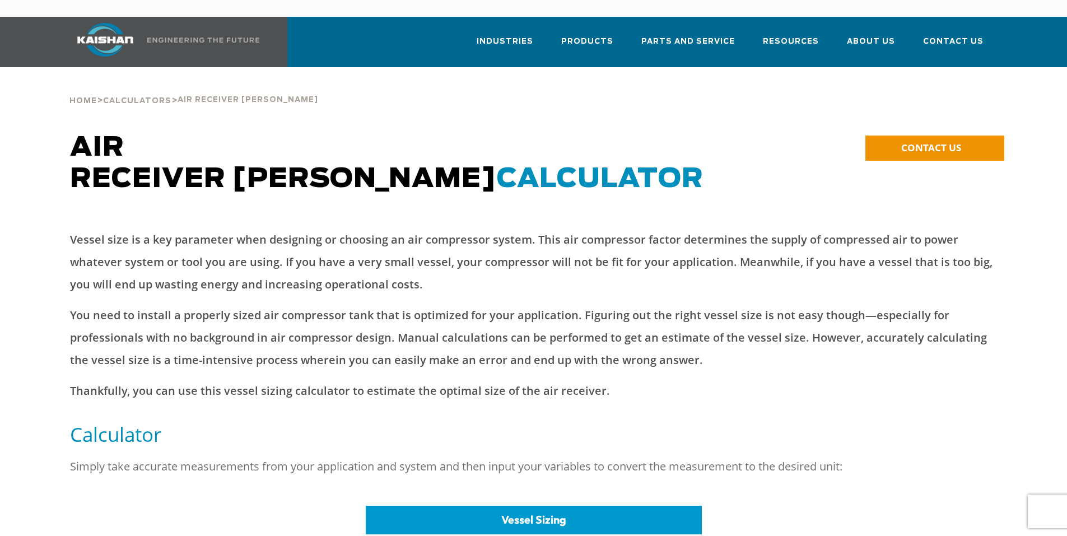 This screenshot has height=536, width=1067. What do you see at coordinates (871, 41) in the screenshot?
I see `span: About Us` at bounding box center [871, 41].